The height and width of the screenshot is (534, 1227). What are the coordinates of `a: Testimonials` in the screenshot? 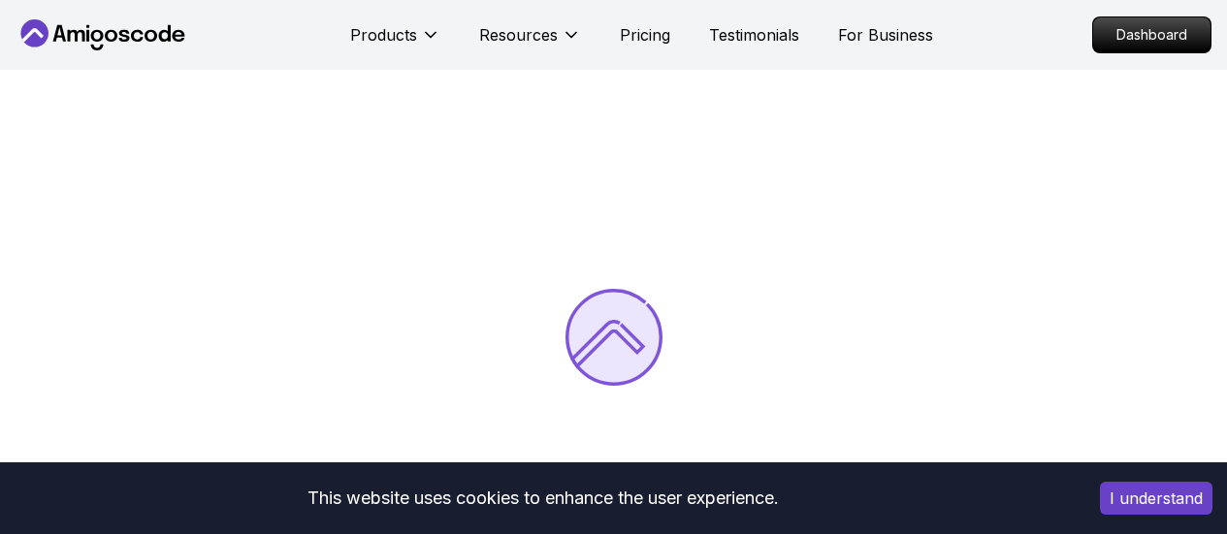 It's located at (754, 35).